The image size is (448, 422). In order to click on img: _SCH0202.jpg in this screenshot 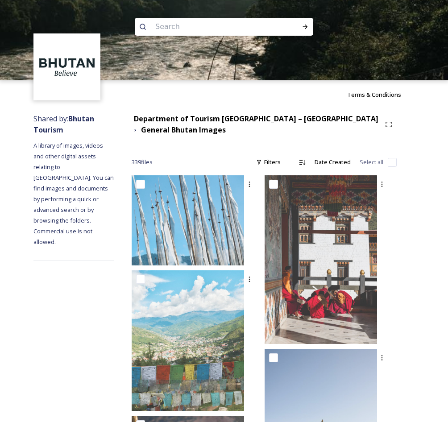, I will do `click(188, 221)`.